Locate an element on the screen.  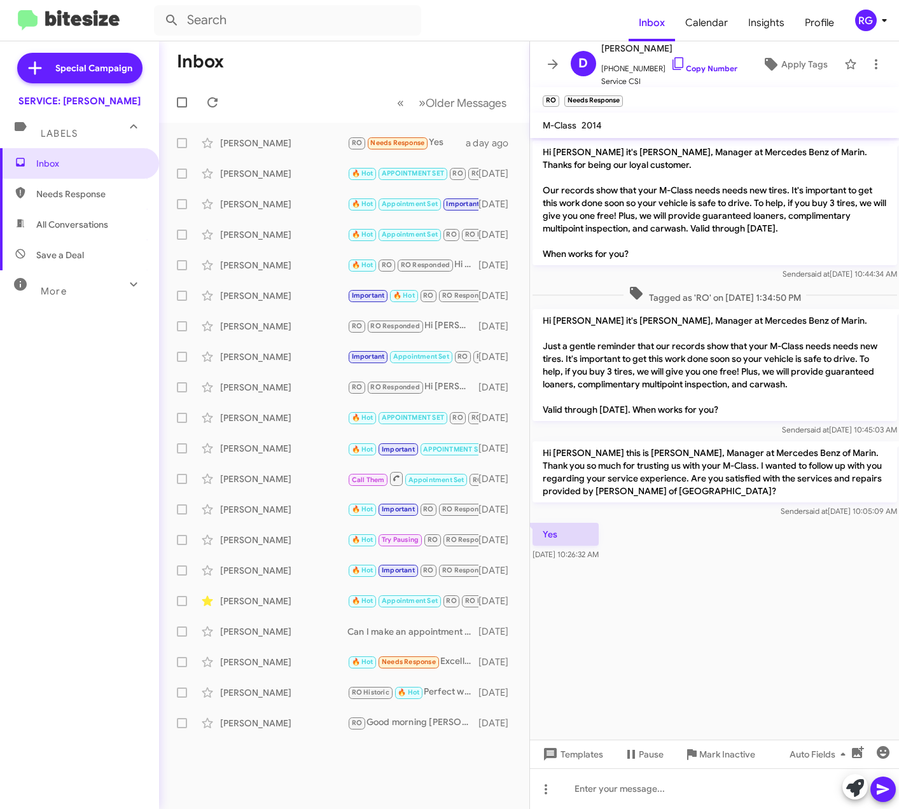
span: Needs Response is located at coordinates (408, 662).